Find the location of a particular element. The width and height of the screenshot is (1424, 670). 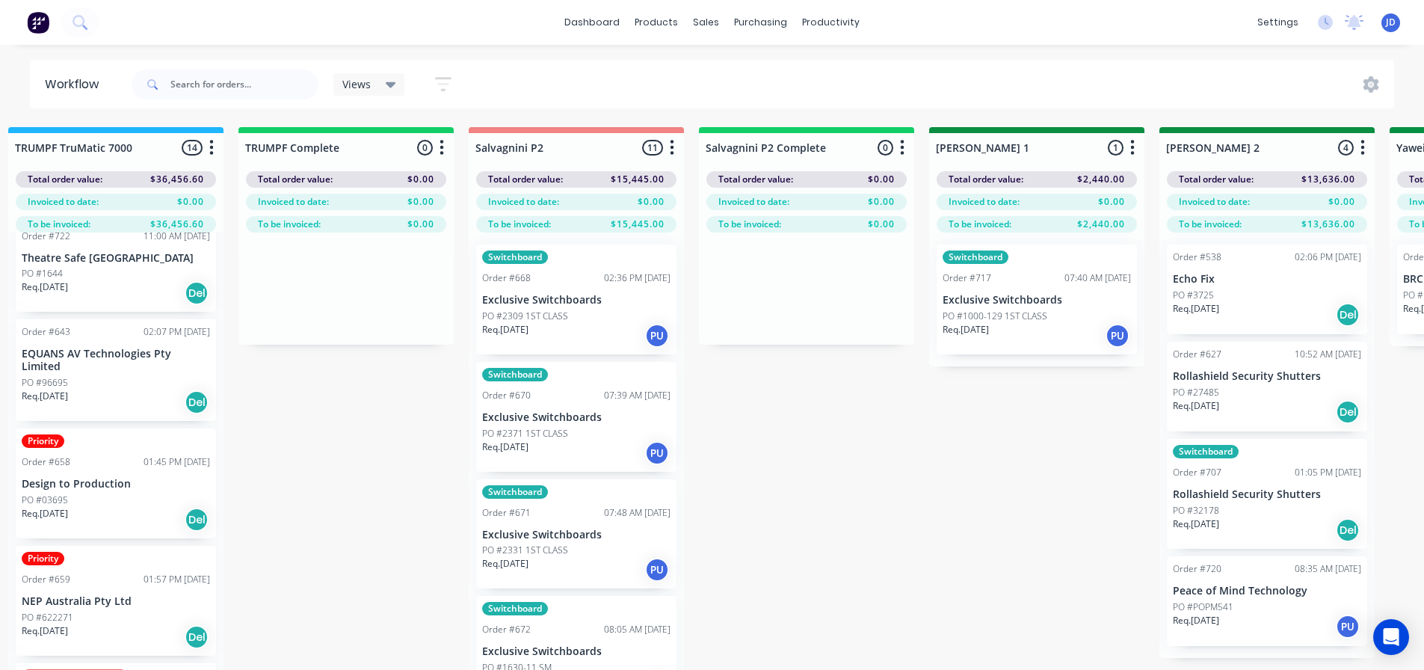

div: Order #659 is located at coordinates (46, 579).